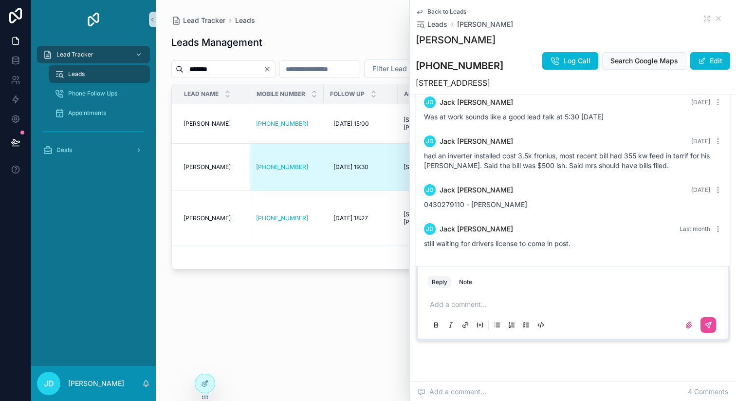  What do you see at coordinates (465, 282) in the screenshot?
I see `div: Note` at bounding box center [465, 282].